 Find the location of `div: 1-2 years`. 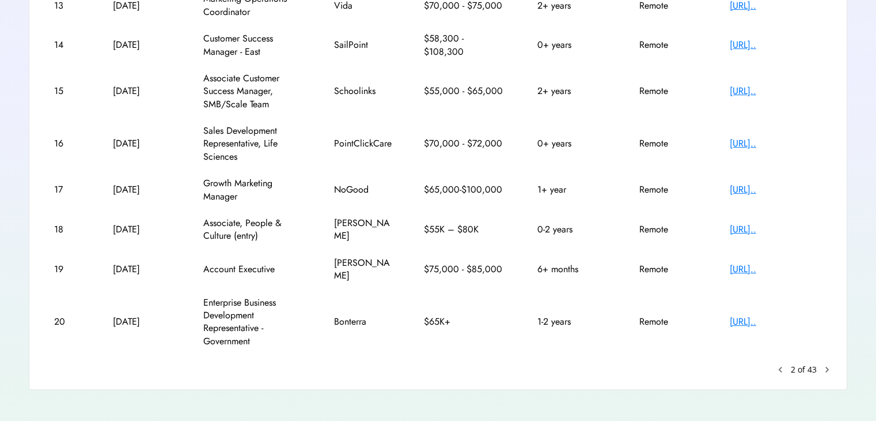

div: 1-2 years is located at coordinates (572, 322).